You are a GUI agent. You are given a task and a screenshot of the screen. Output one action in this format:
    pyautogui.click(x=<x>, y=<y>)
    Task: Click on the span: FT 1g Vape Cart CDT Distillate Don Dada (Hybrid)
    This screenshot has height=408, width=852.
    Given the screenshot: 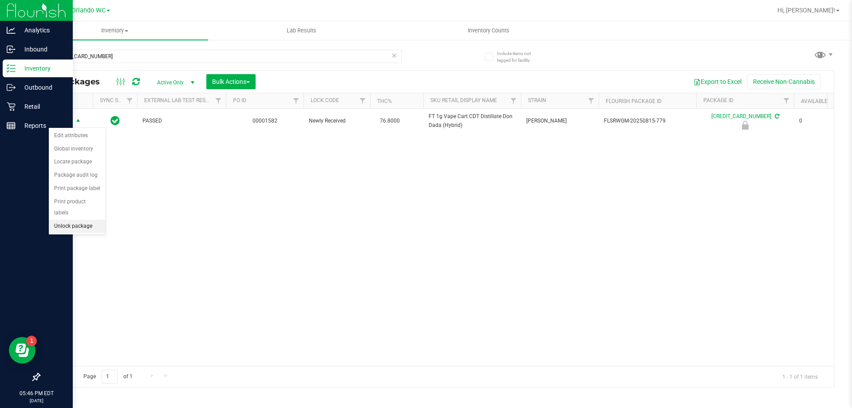 What is the action you would take?
    pyautogui.click(x=472, y=121)
    